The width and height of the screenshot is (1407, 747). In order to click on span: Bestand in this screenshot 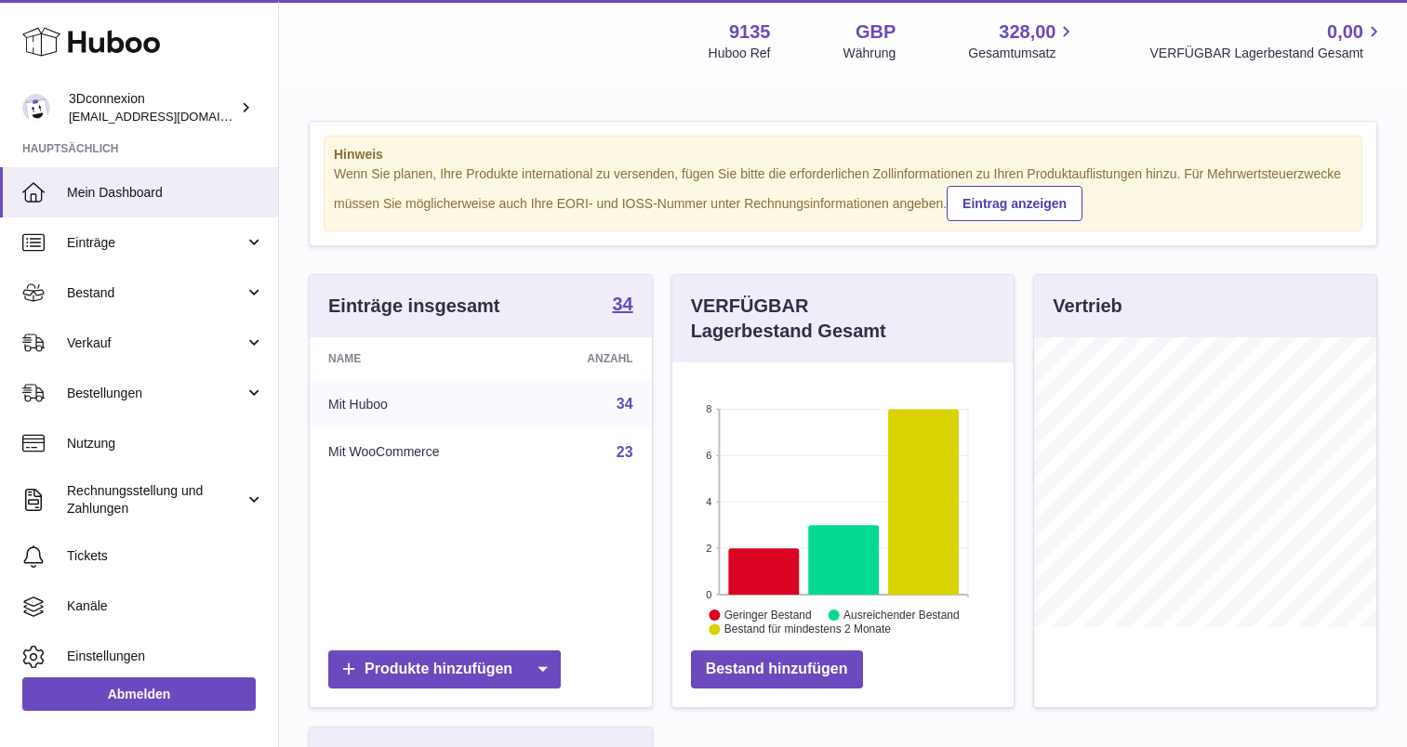, I will do `click(155, 293)`.